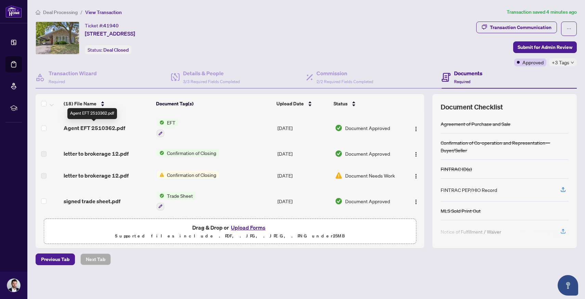  Describe the element at coordinates (572, 63) in the screenshot. I see `span: down` at that location.